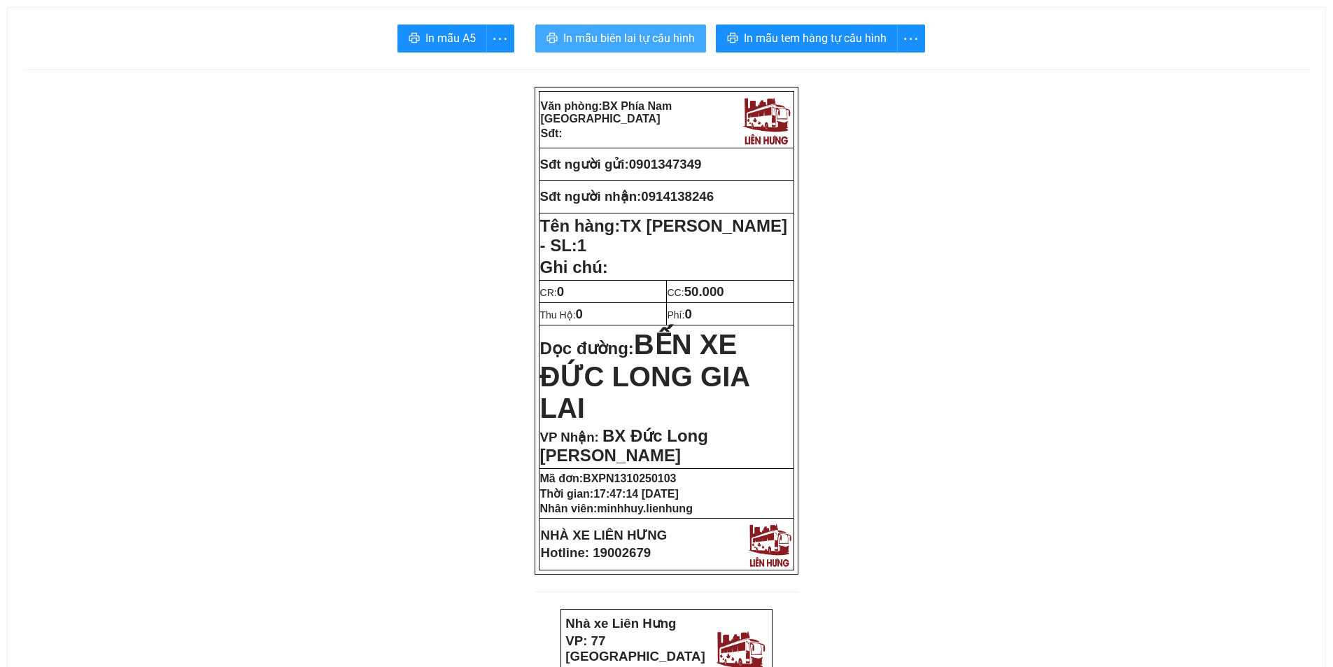 Image resolution: width=1333 pixels, height=667 pixels. Describe the element at coordinates (596, 552) in the screenshot. I see `strong: Hotline: 19002679` at that location.